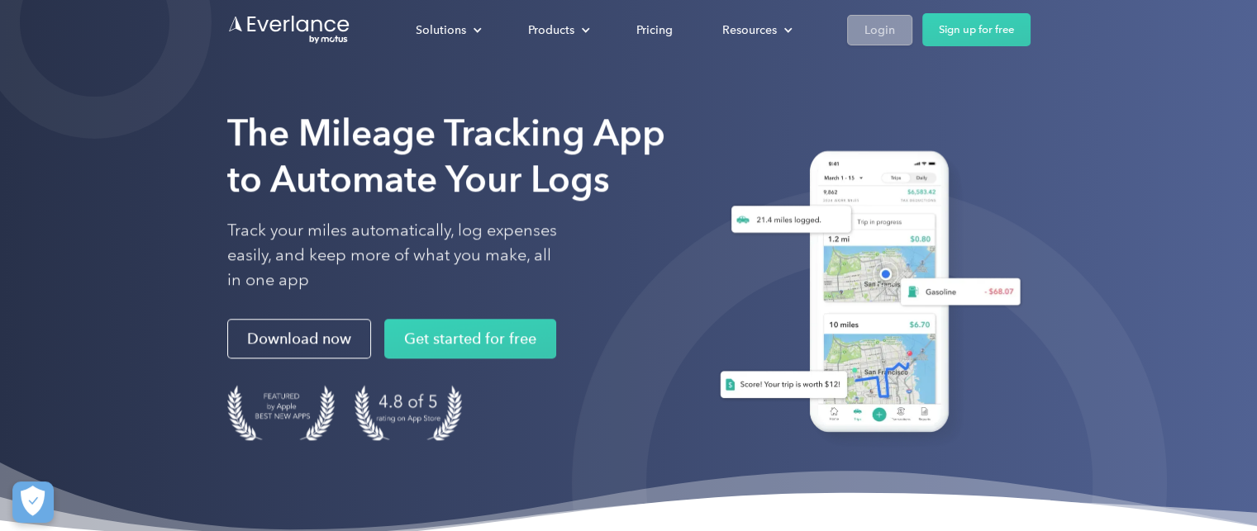 This screenshot has height=531, width=1257. Describe the element at coordinates (281, 412) in the screenshot. I see `img: Badge for Featured by Apple Best New Apps` at that location.